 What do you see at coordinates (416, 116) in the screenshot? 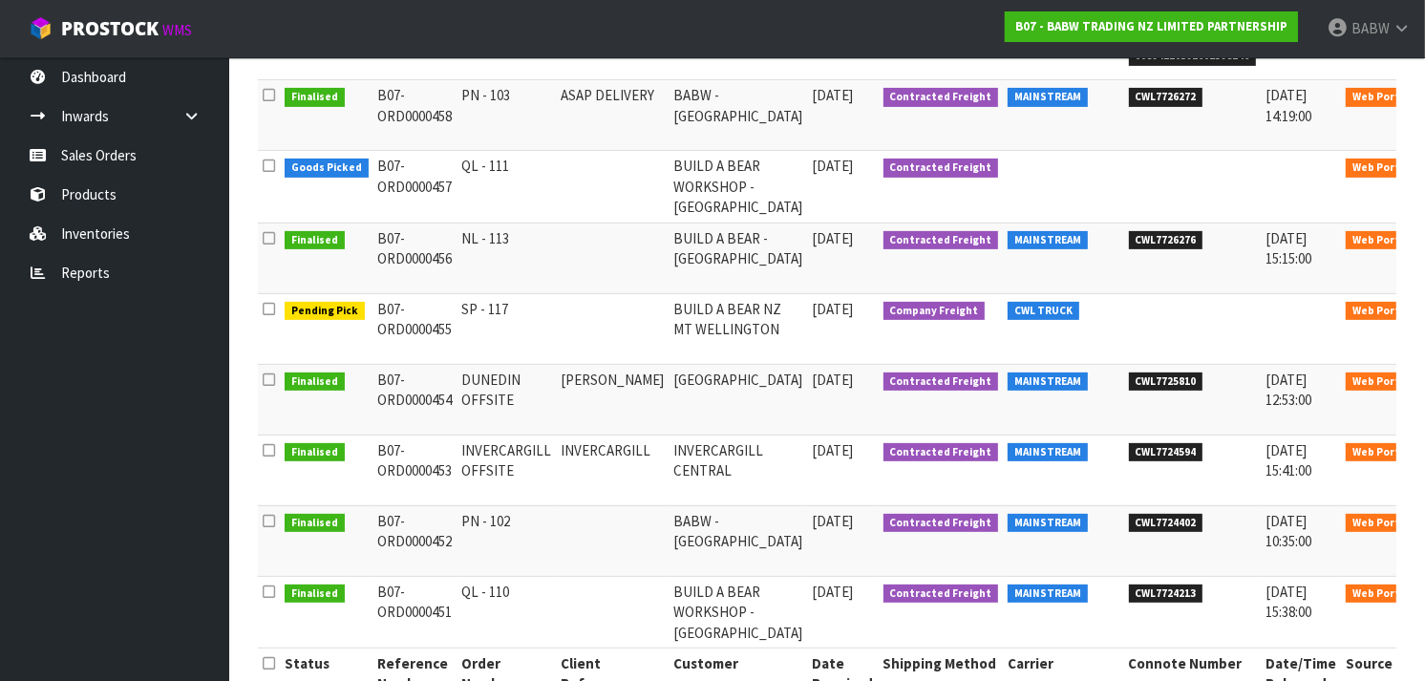
I see `td: B07-ORD0000458` at bounding box center [416, 116].